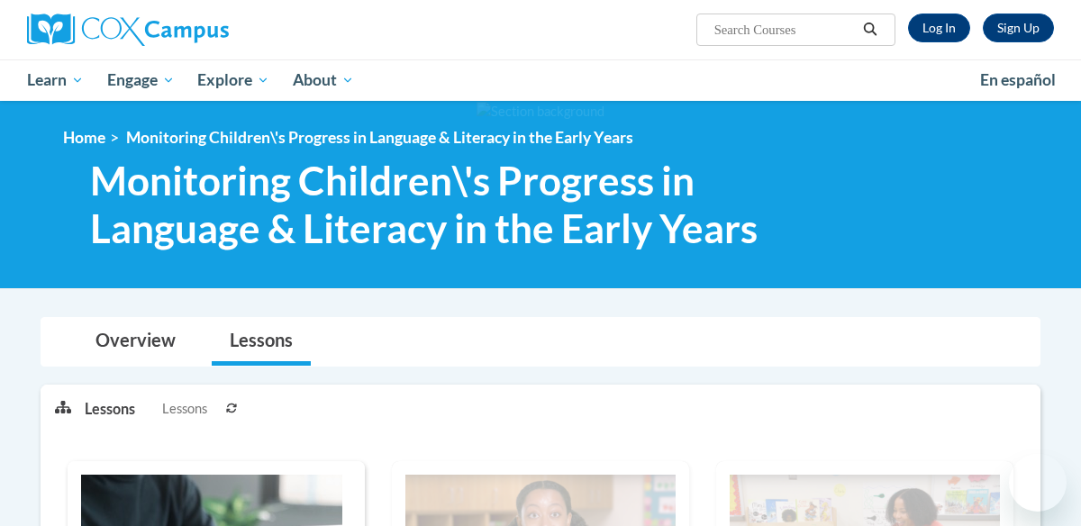  Describe the element at coordinates (233, 80) in the screenshot. I see `a: Explore` at that location.